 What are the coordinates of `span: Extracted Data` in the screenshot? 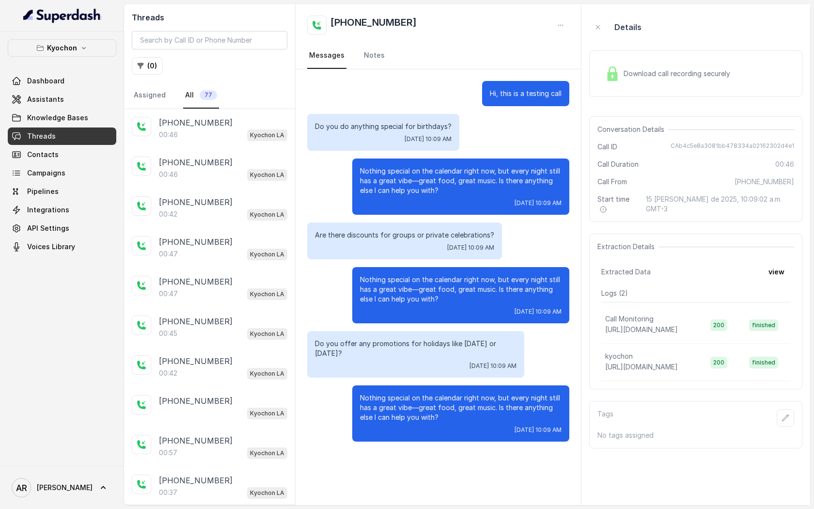 It's located at (626, 272).